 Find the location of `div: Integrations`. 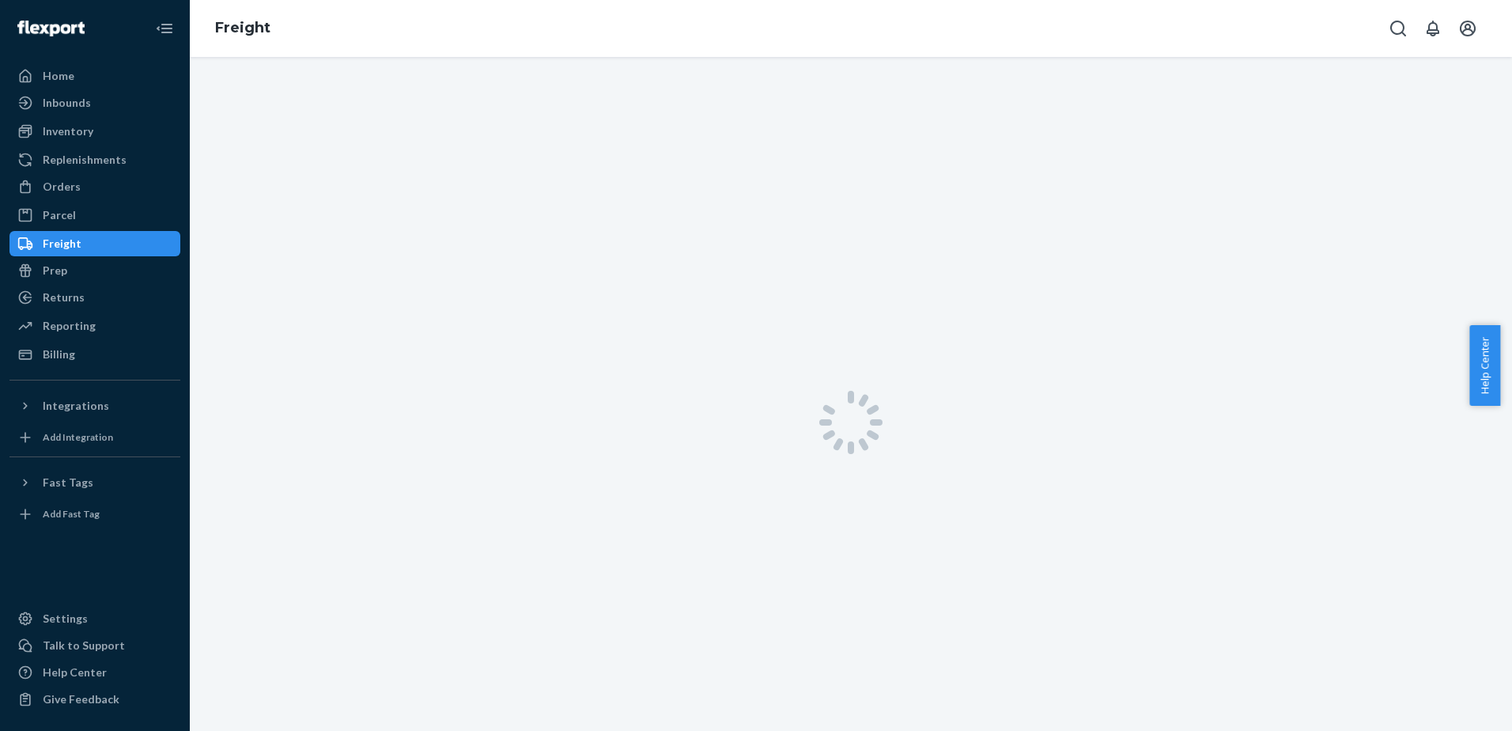

div: Integrations is located at coordinates (76, 406).